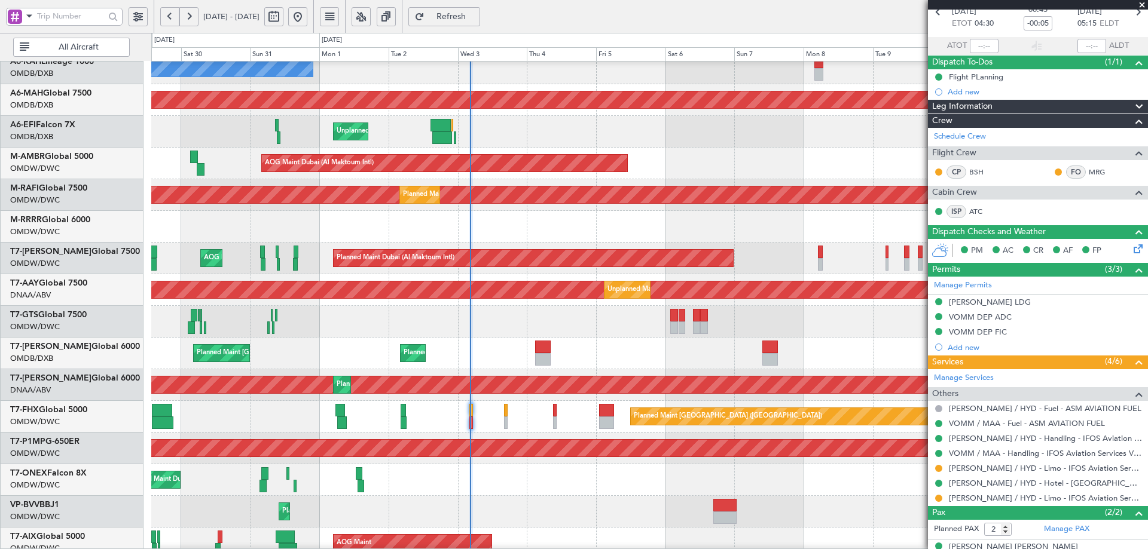 This screenshot has height=549, width=1148. I want to click on a: MRG, so click(1102, 172).